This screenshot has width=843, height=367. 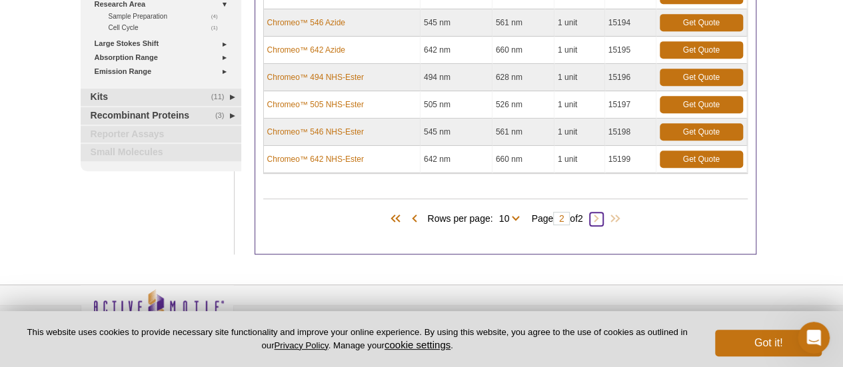 I want to click on td: 505 nm, so click(x=457, y=105).